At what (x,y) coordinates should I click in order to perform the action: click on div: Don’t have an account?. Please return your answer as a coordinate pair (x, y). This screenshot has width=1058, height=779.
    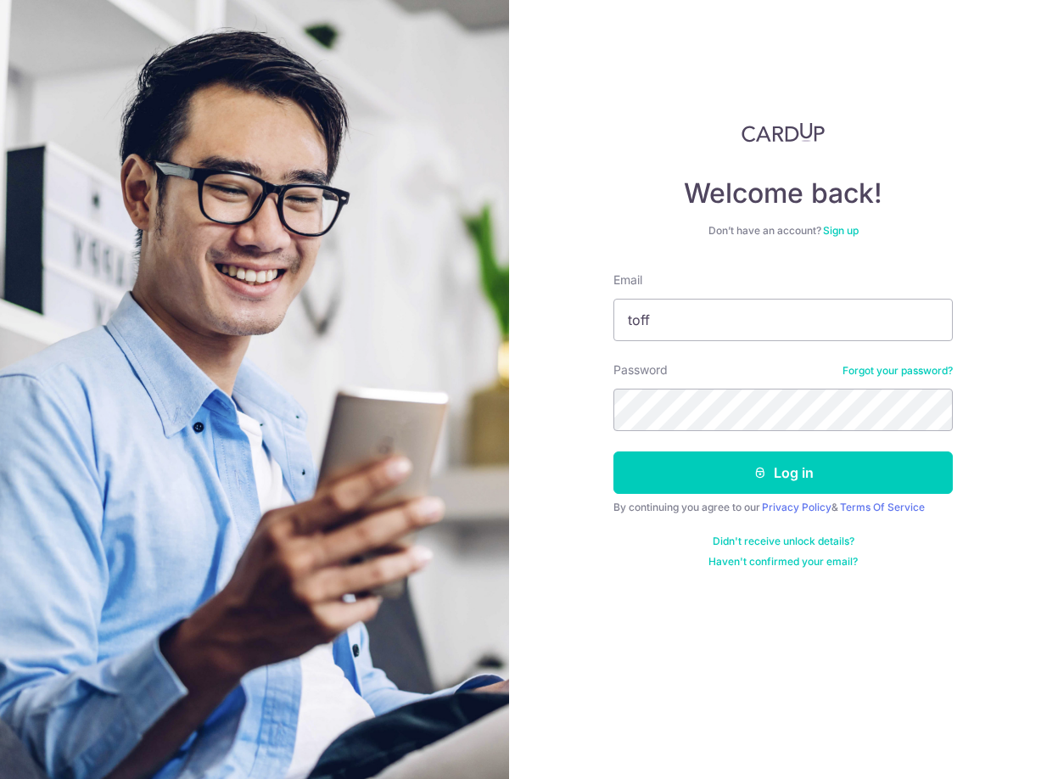
    Looking at the image, I should click on (783, 231).